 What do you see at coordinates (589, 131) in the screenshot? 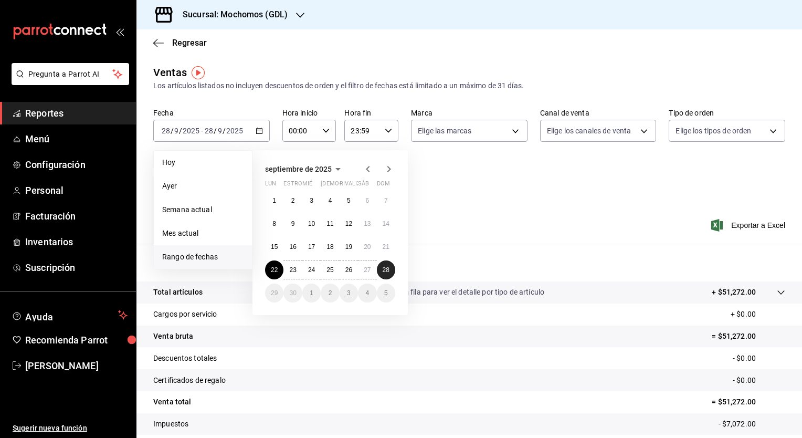
I see `span: Elige los canales de venta` at bounding box center [589, 131].